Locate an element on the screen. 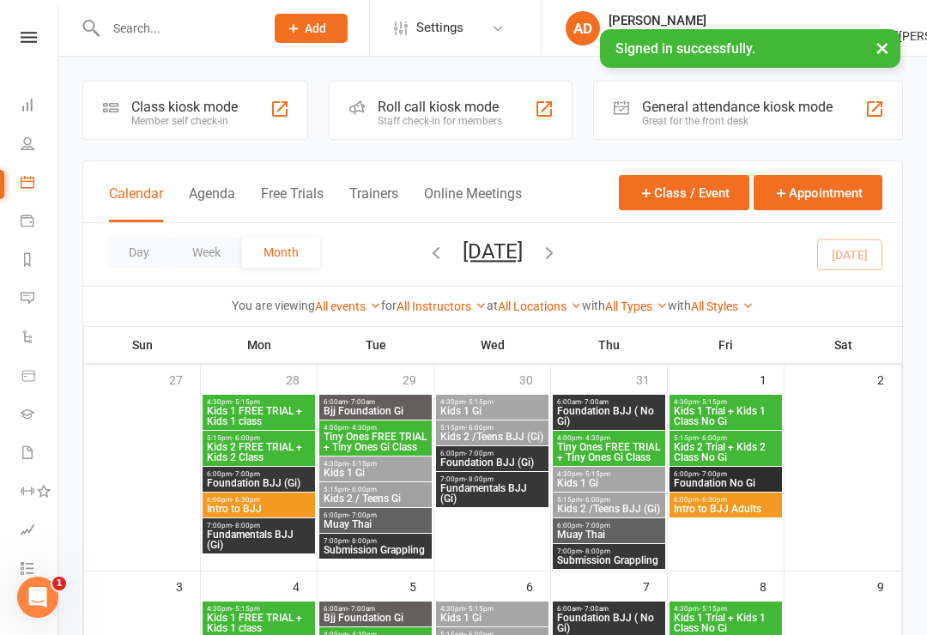  span: Kids 2 Trial + Kids 2 Class No Gi is located at coordinates (725, 452).